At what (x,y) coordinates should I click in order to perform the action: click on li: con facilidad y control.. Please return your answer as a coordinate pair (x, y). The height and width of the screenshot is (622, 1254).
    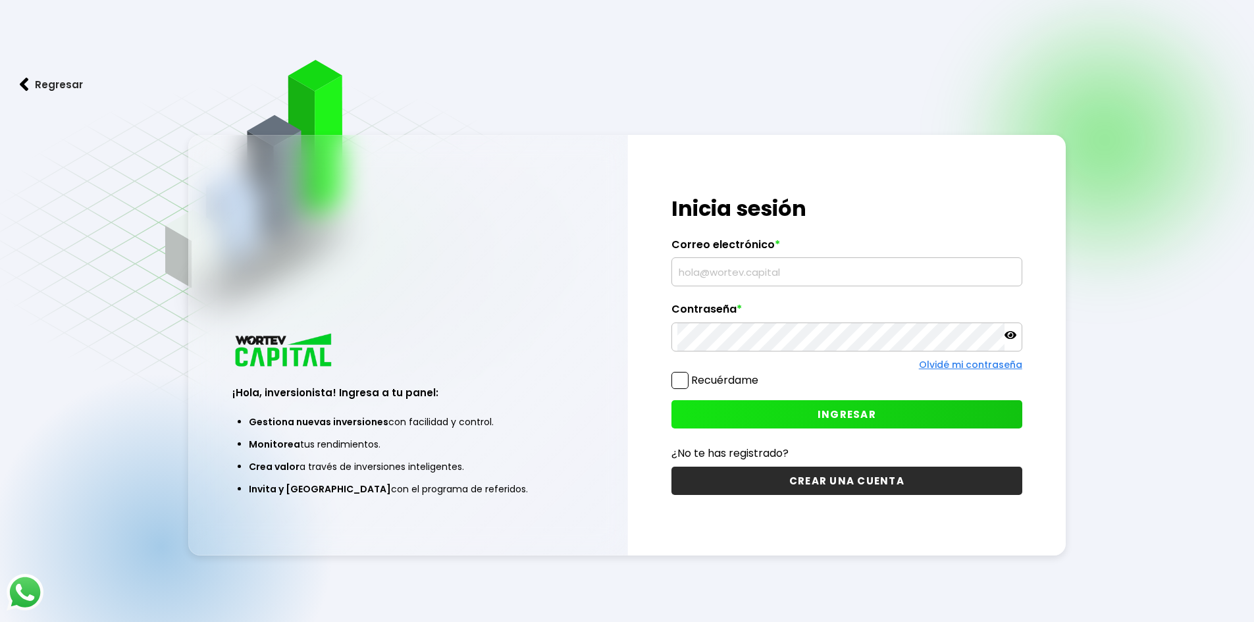
    Looking at the image, I should click on (407, 422).